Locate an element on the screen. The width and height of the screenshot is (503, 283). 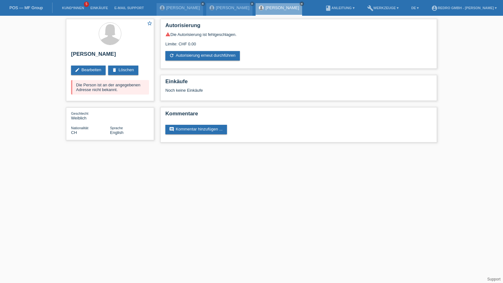
i: warning is located at coordinates (168, 34).